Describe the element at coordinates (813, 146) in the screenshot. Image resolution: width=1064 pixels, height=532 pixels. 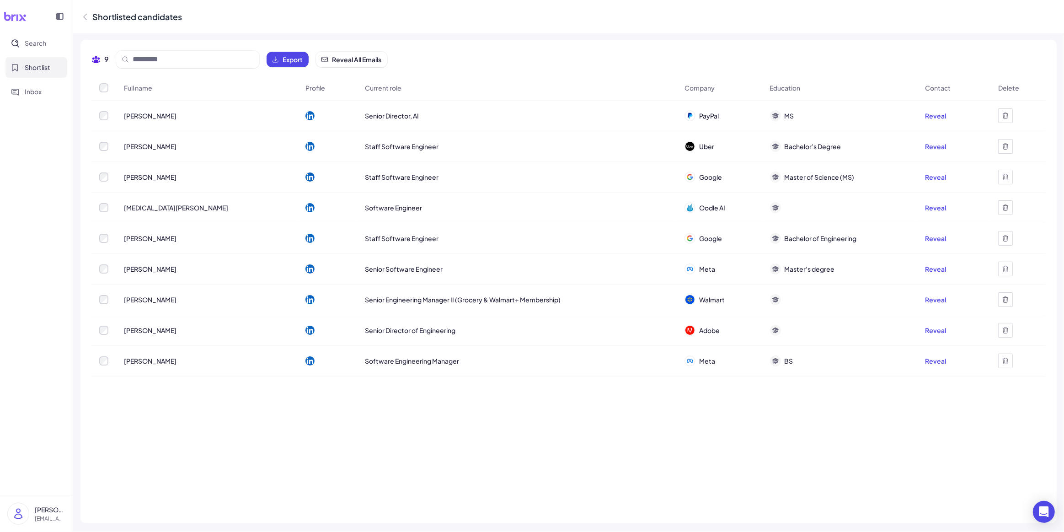
I see `span: Bachelor’s Degree` at that location.